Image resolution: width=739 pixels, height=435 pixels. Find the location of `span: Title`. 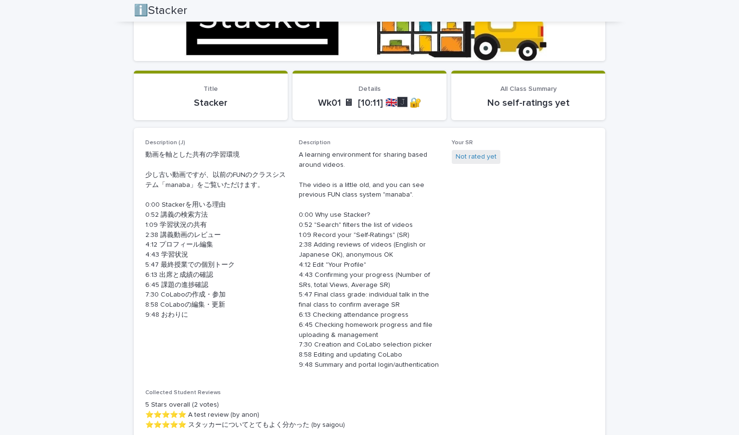

span: Title is located at coordinates (211, 89).